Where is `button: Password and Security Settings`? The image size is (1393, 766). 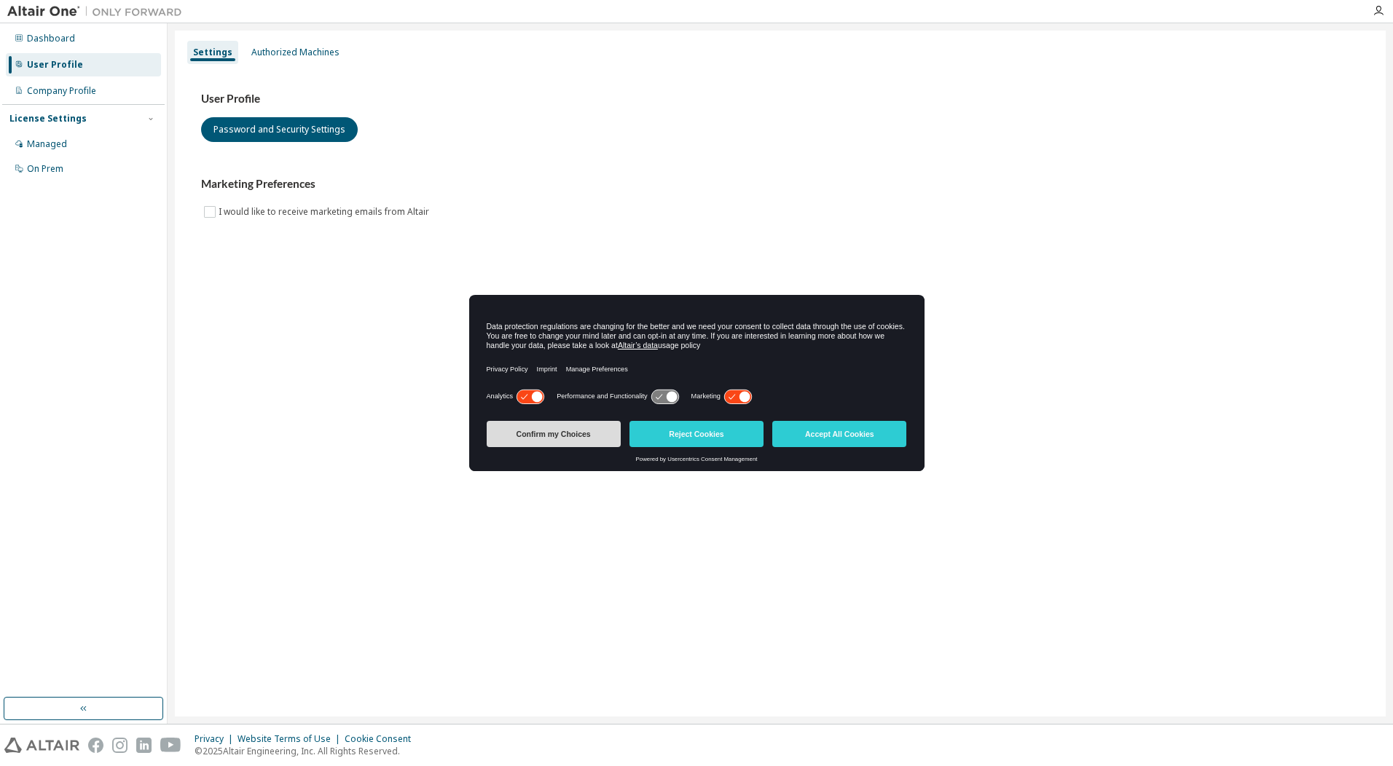 button: Password and Security Settings is located at coordinates (279, 130).